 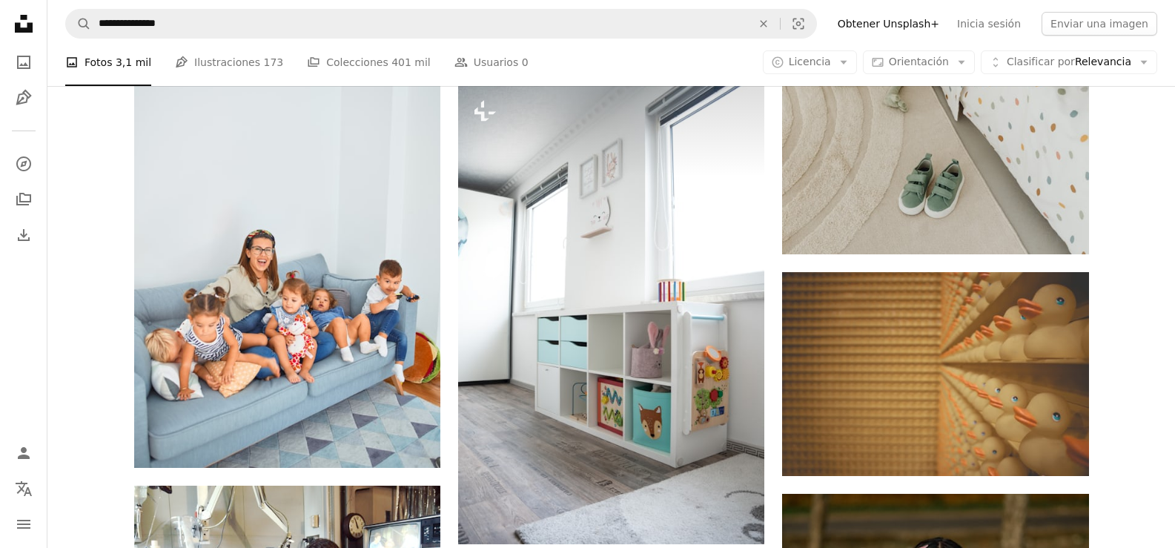 What do you see at coordinates (24, 199) in the screenshot?
I see `a: Colecciones` at bounding box center [24, 199].